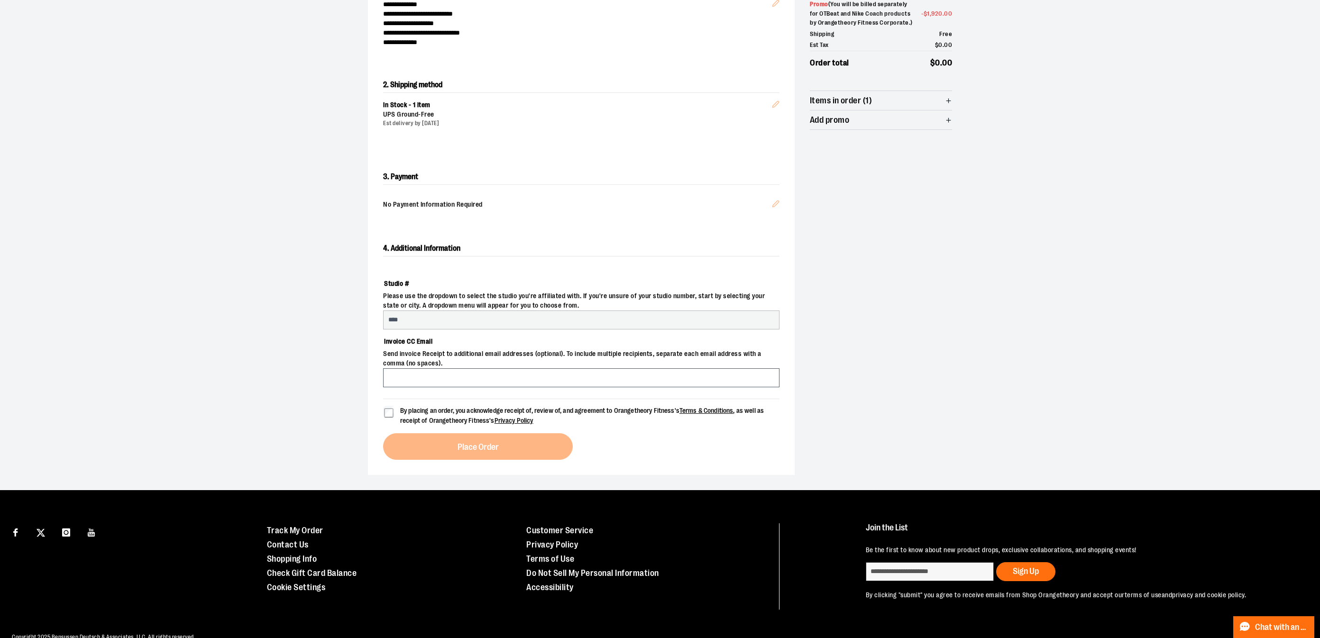  Describe the element at coordinates (292, 559) in the screenshot. I see `a: Shopping Info` at that location.